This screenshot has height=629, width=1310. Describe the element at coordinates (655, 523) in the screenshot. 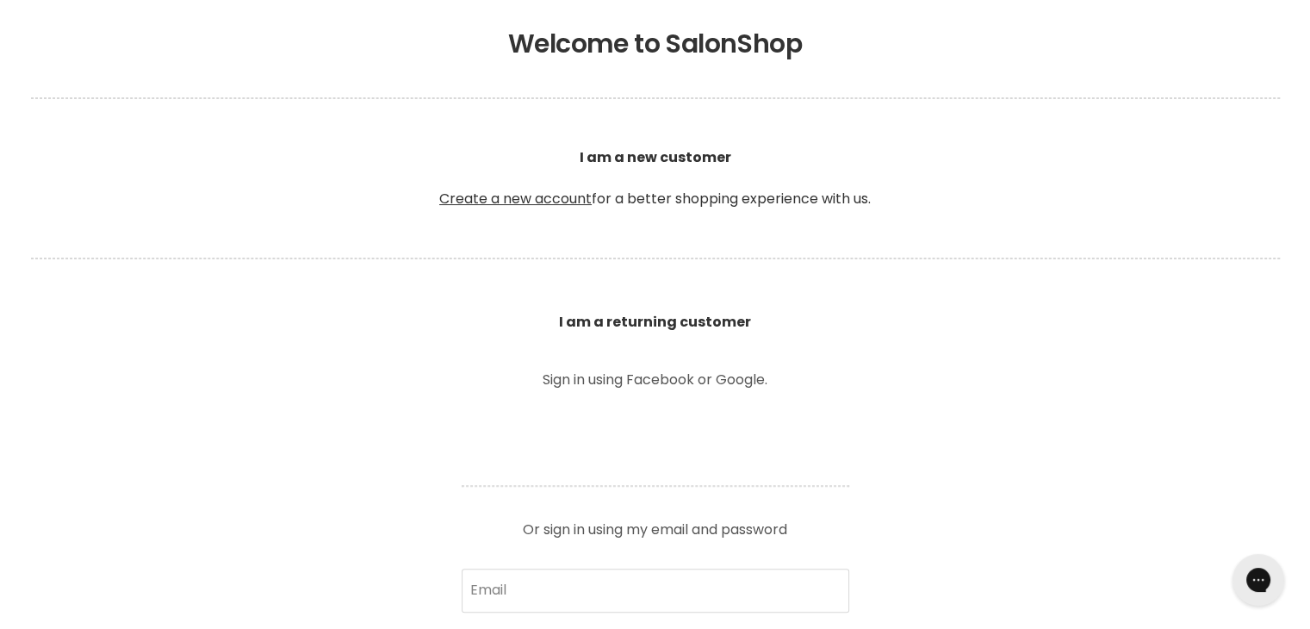

I see `p: Or sign in using my email and password` at that location.